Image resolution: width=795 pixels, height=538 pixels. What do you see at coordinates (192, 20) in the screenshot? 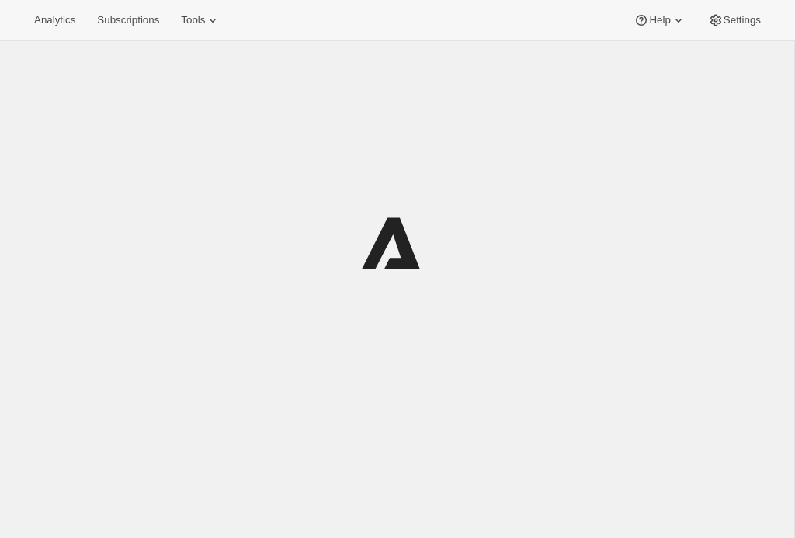
I see `span: Tools` at bounding box center [192, 20].